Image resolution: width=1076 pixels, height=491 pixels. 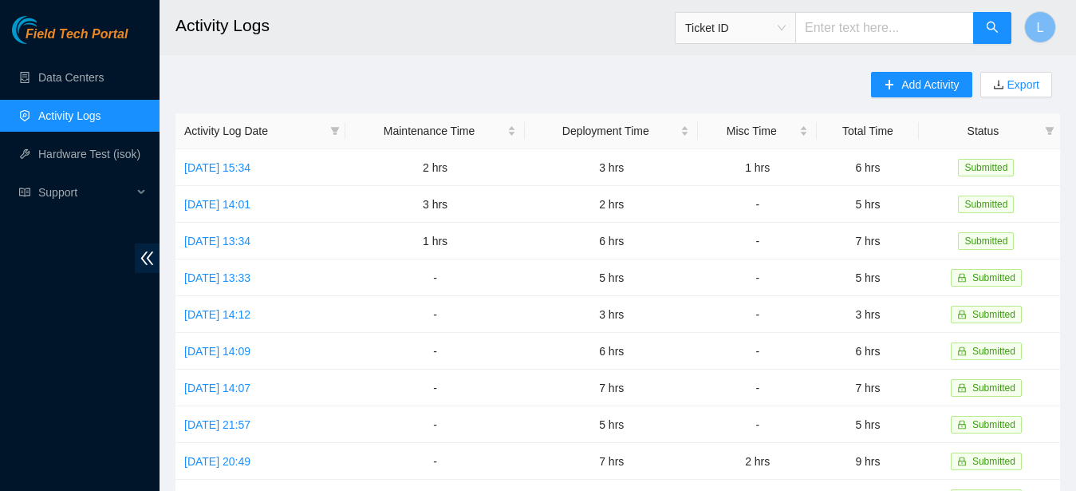 What do you see at coordinates (147, 258) in the screenshot?
I see `span: double-left` at bounding box center [147, 258].